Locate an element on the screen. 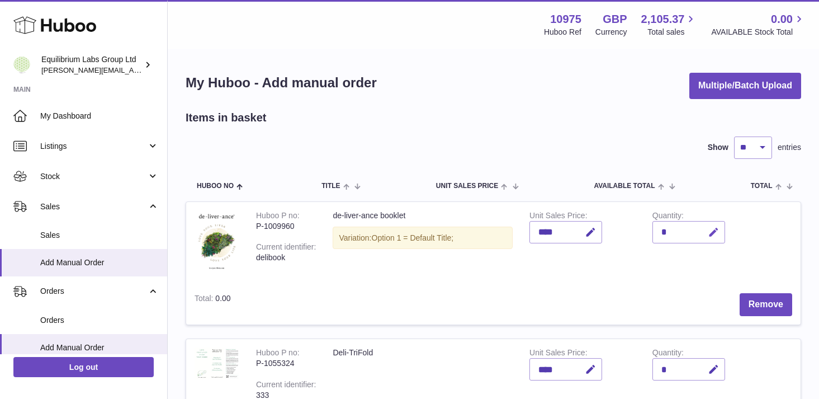 This screenshot has height=399, width=819. span: Total sales is located at coordinates (672, 32).